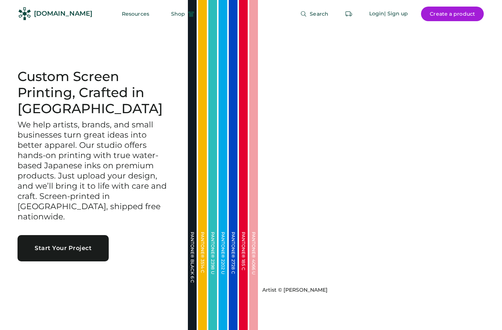  What do you see at coordinates (314, 14) in the screenshot?
I see `button: Search` at bounding box center [314, 14].